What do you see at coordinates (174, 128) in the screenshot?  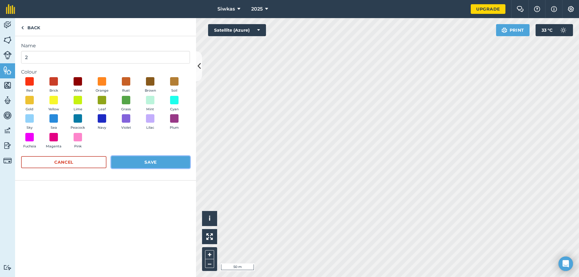 I see `span: Plum` at bounding box center [174, 128].